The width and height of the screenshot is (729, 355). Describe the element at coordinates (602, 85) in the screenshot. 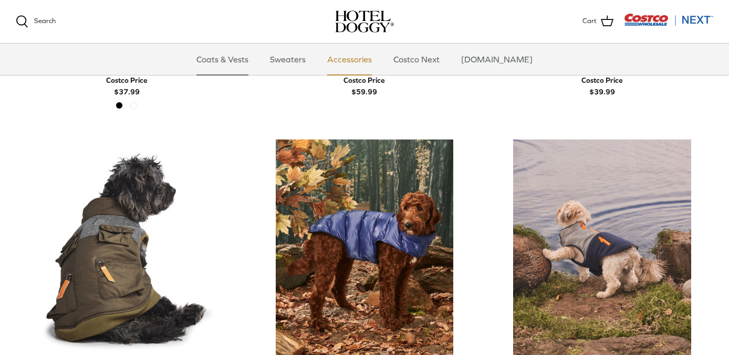

I see `b: $39.99` at that location.